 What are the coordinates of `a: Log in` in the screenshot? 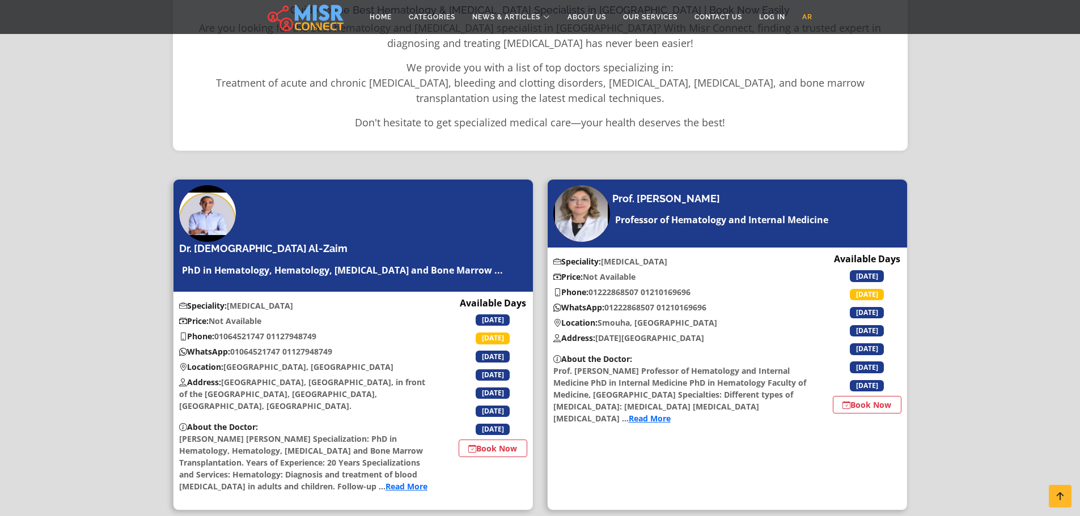 It's located at (772, 17).